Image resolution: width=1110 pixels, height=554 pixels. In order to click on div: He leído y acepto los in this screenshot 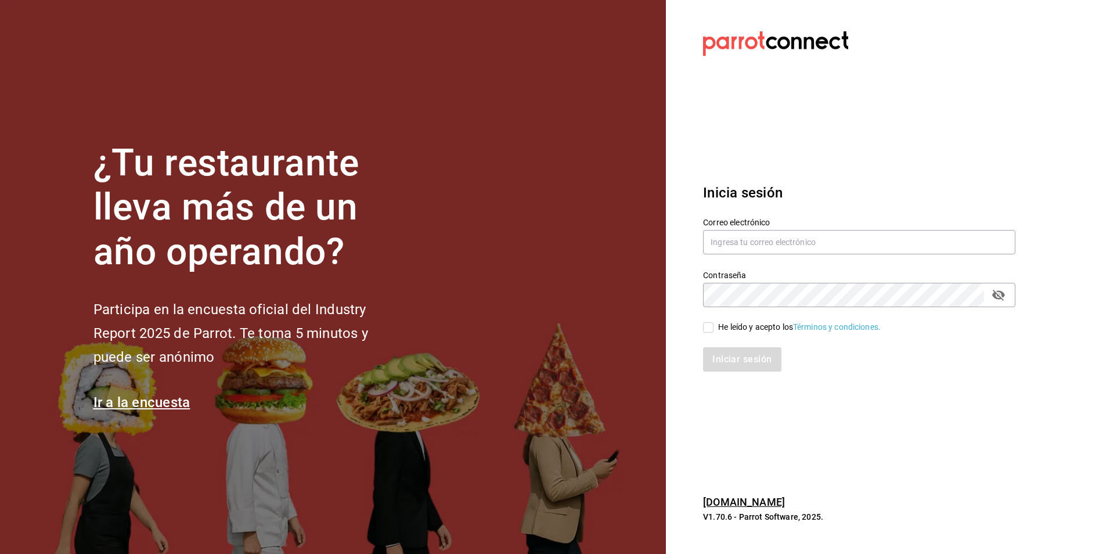, I will do `click(800, 327)`.